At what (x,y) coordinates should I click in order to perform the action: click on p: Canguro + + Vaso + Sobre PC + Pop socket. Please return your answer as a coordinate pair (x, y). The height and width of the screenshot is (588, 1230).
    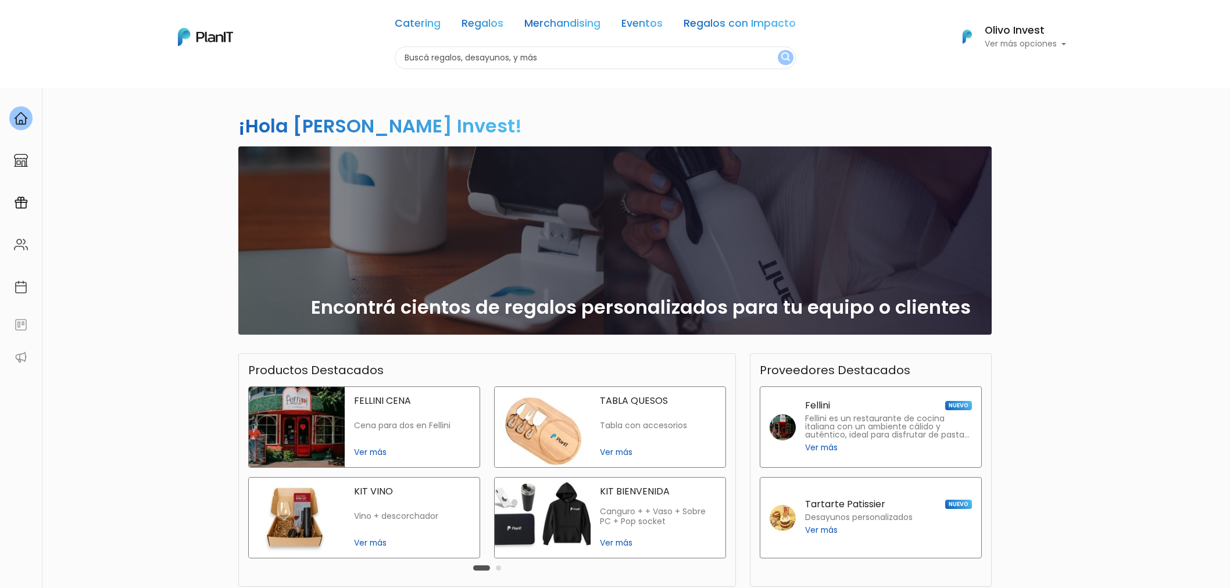
    Looking at the image, I should click on (658, 517).